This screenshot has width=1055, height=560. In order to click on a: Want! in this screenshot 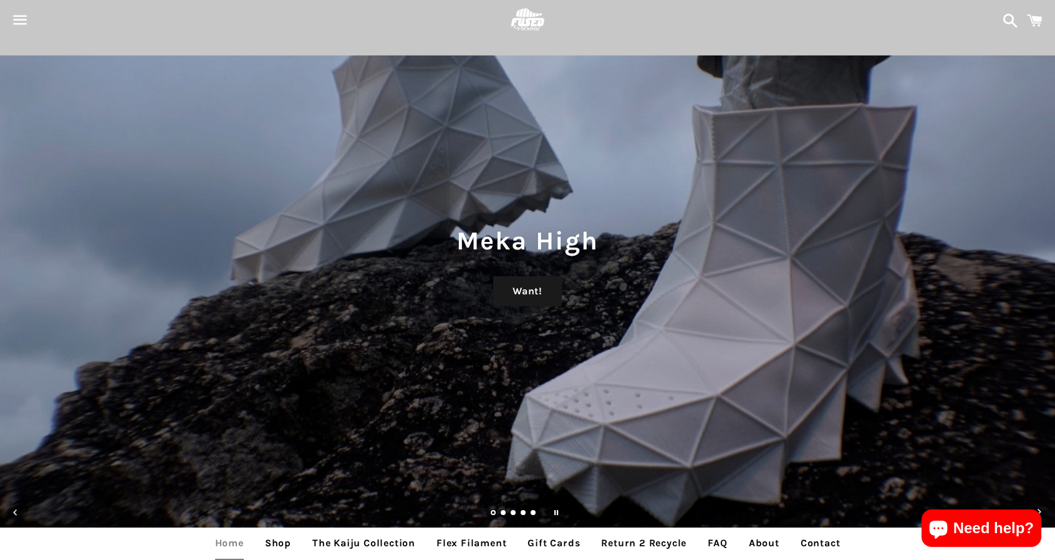, I will do `click(527, 291)`.